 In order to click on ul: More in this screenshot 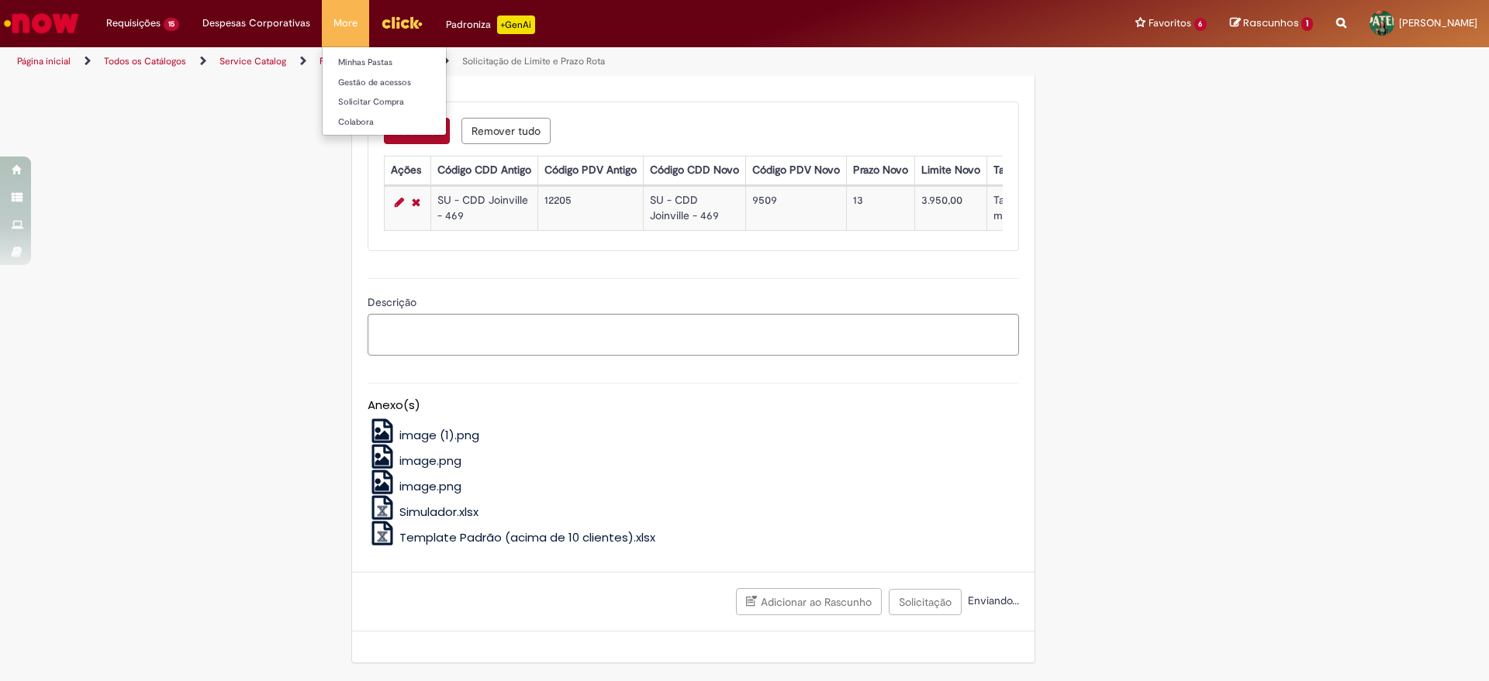, I will do `click(384, 91)`.